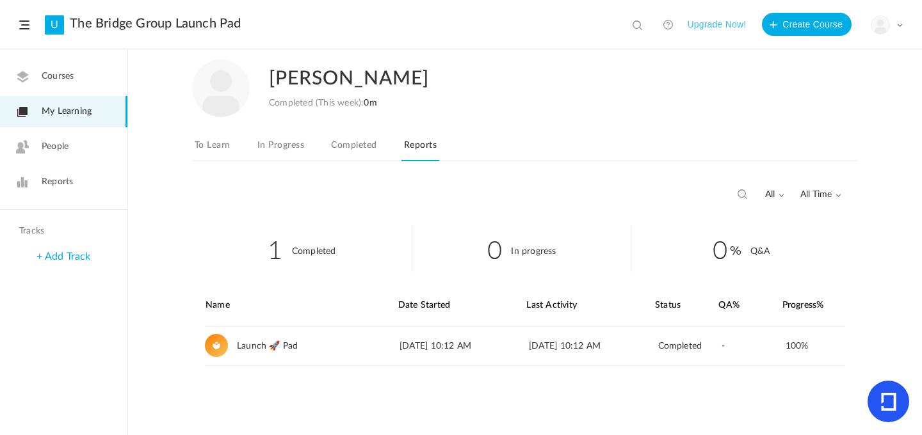  I want to click on a: Reports, so click(420, 149).